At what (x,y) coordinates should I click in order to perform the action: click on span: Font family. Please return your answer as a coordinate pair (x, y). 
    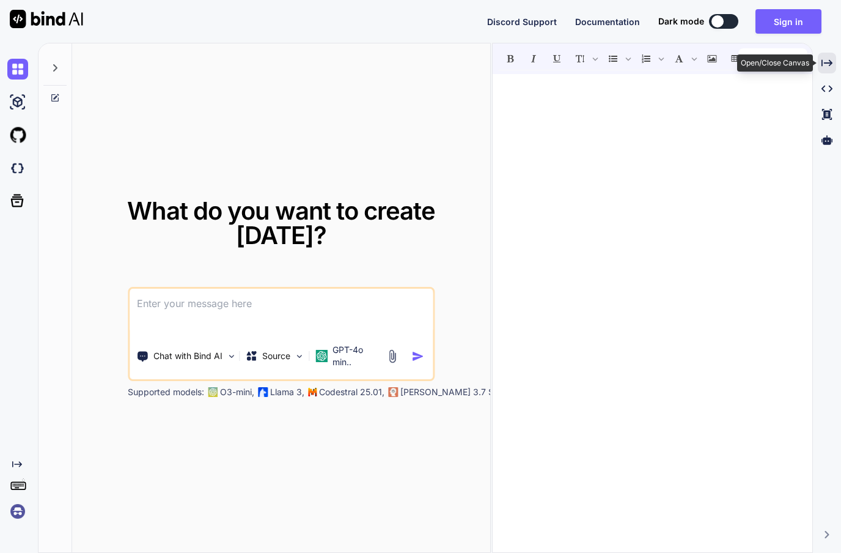
    Looking at the image, I should click on (684, 59).